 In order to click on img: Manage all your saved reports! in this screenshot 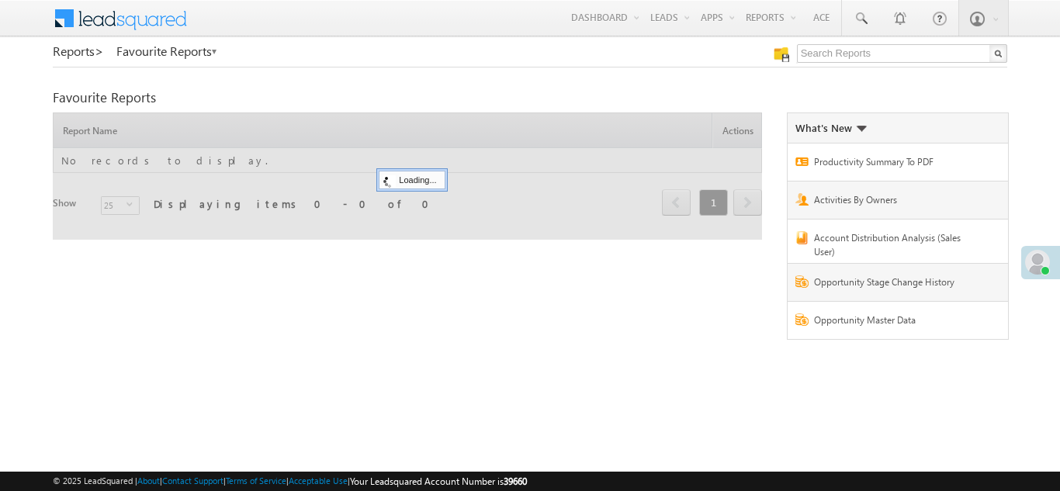, I will do `click(782, 54)`.